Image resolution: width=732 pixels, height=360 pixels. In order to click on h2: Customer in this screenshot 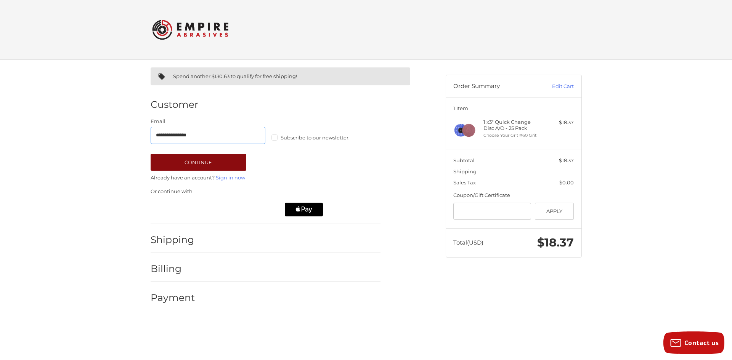, I will do `click(174, 105)`.